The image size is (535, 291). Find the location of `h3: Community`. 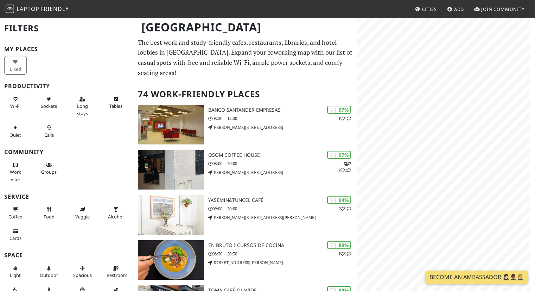

h3: Community is located at coordinates (67, 152).